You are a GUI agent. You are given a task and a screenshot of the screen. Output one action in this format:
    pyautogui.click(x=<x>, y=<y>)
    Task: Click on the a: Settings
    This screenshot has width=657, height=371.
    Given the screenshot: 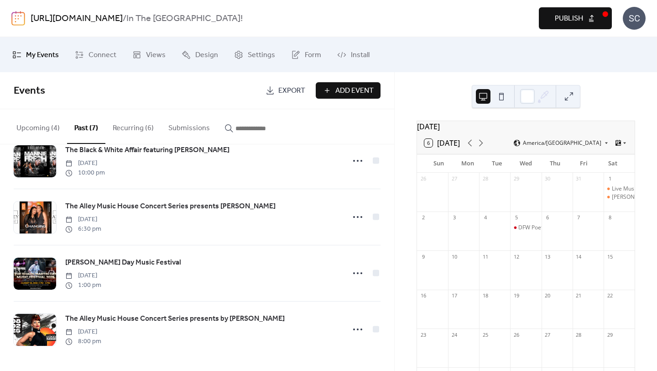 What is the action you would take?
    pyautogui.click(x=255, y=54)
    